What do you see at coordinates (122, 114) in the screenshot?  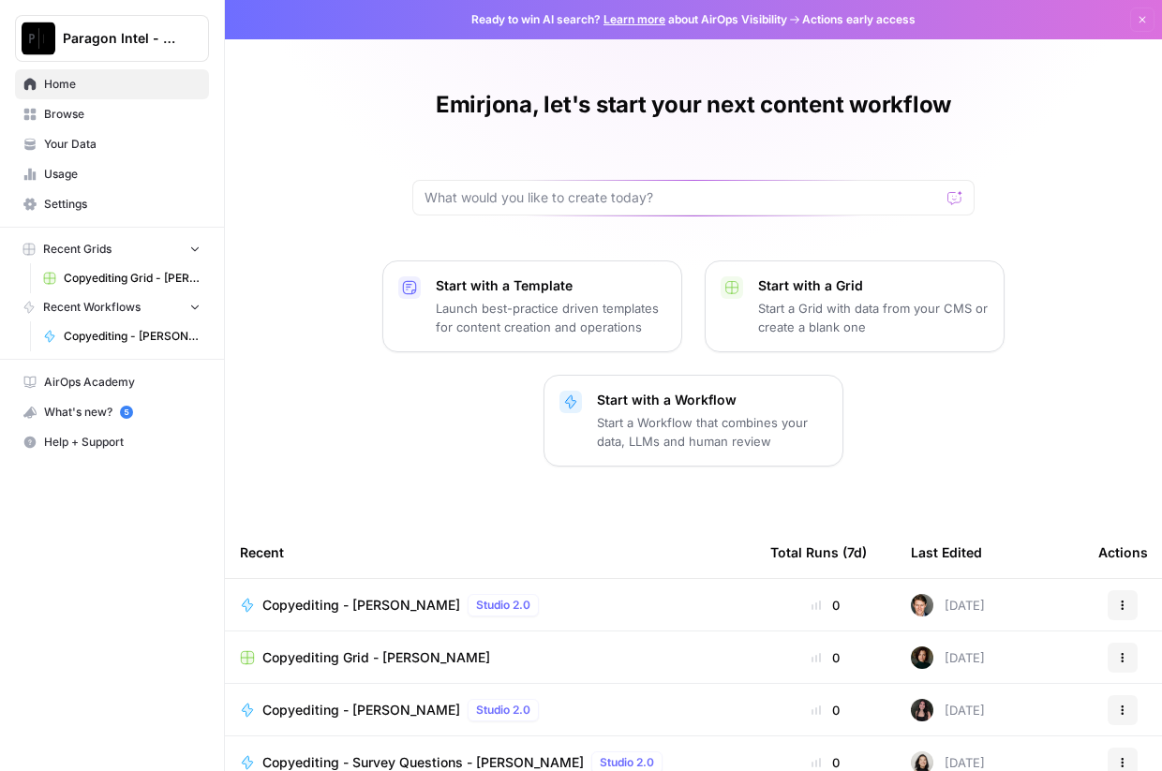 I see `span: Browse` at bounding box center [122, 114].